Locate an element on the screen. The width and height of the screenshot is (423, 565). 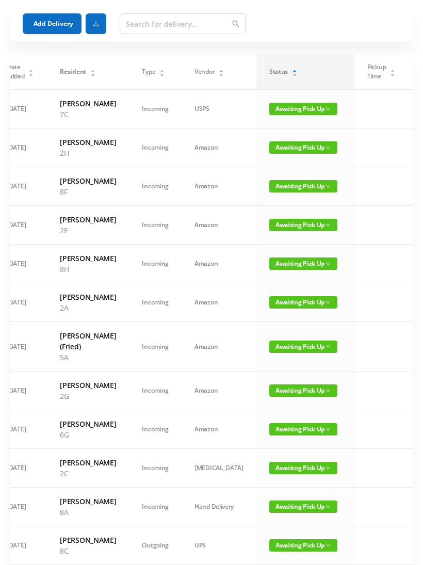
p: 2E is located at coordinates (88, 230).